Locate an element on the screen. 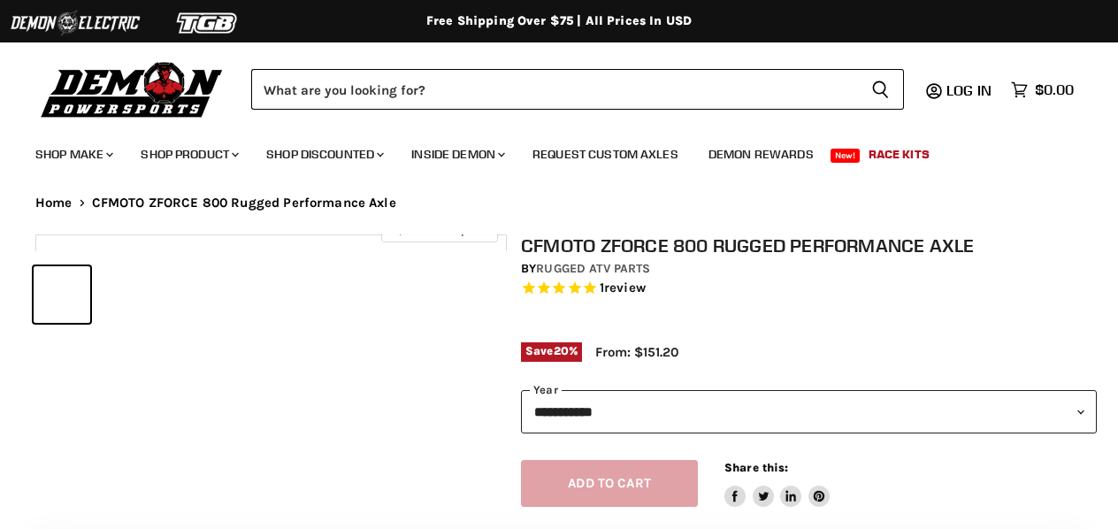 The width and height of the screenshot is (1118, 529). img: Demon Electric Logo 2 is located at coordinates (75, 23).